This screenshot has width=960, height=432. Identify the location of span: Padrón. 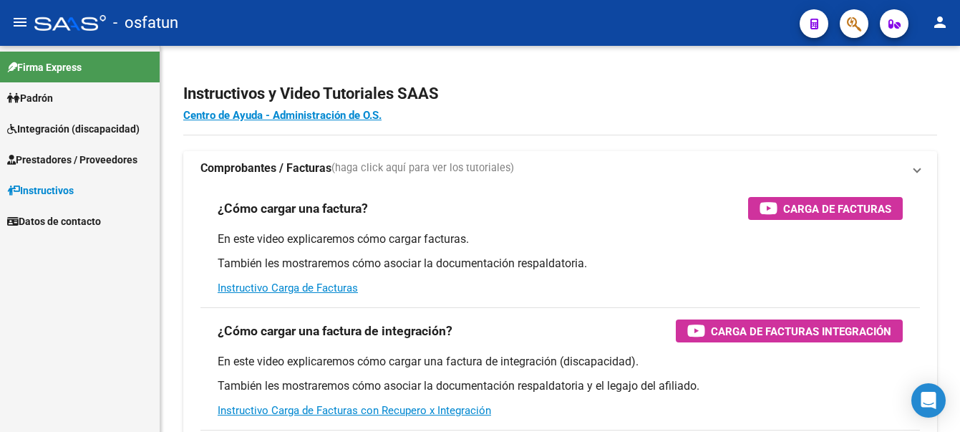
(30, 98).